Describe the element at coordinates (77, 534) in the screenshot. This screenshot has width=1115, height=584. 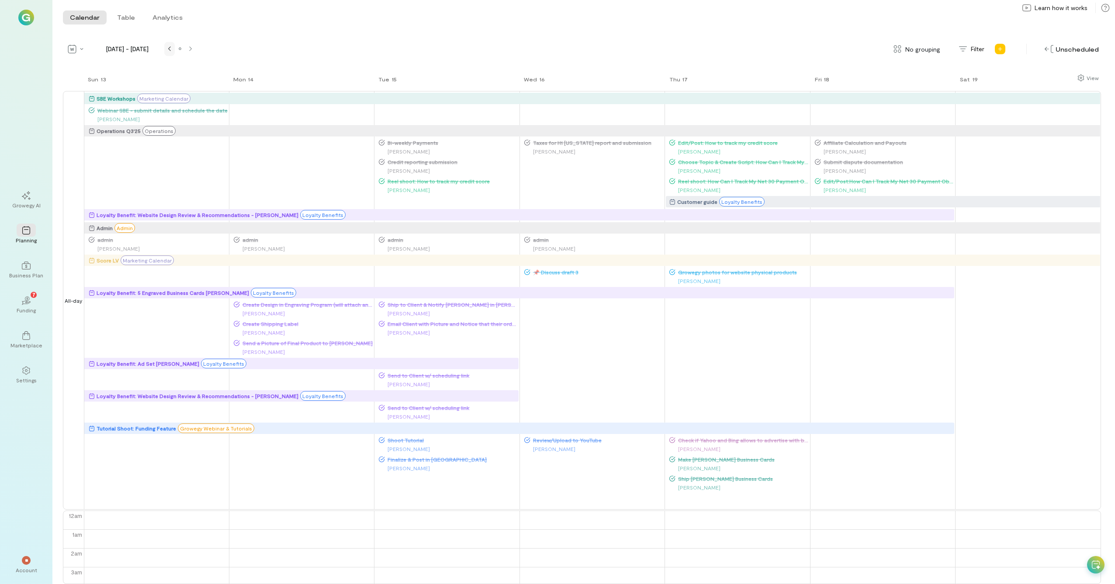
I see `div: 1am` at that location.